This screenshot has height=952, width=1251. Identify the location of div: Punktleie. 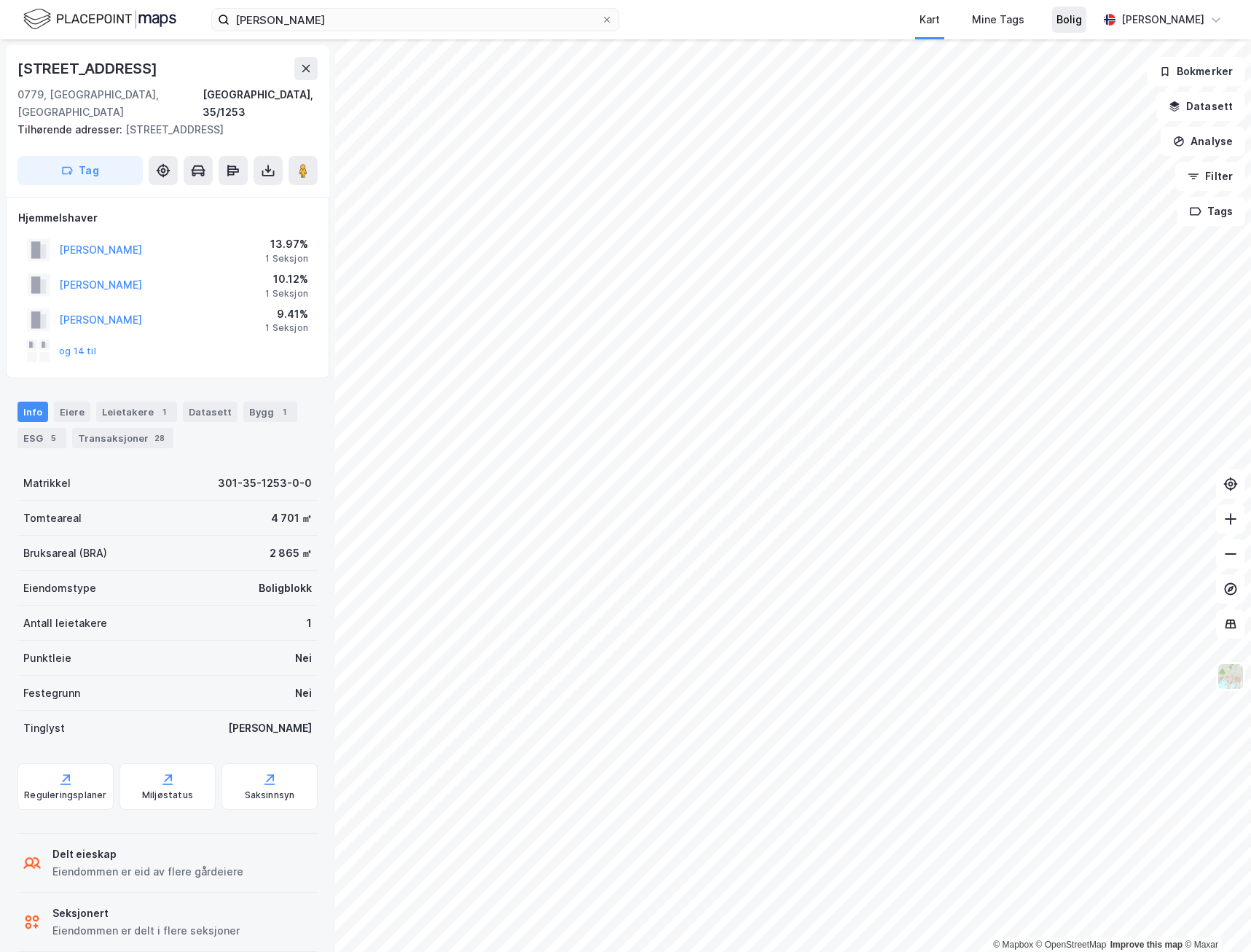
(47, 658).